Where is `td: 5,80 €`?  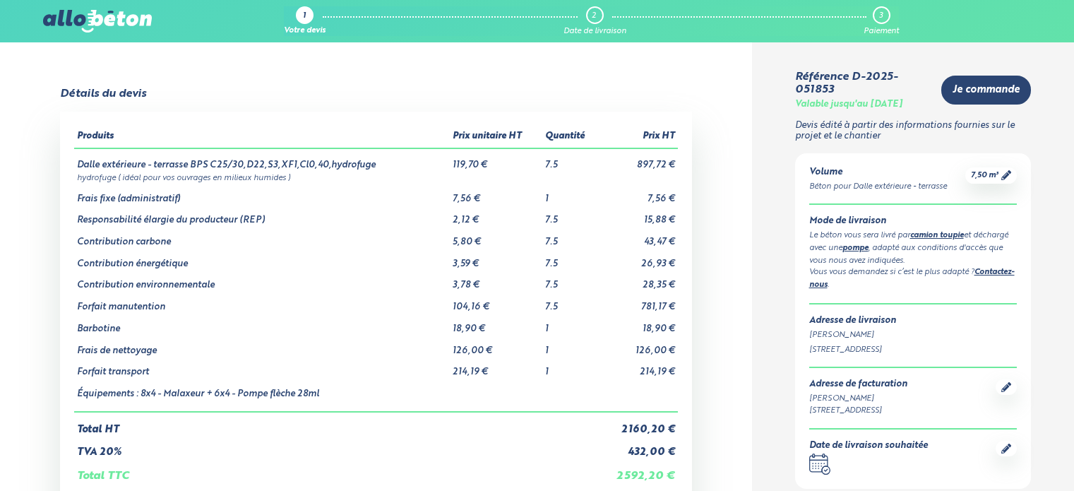
td: 5,80 € is located at coordinates (496, 236).